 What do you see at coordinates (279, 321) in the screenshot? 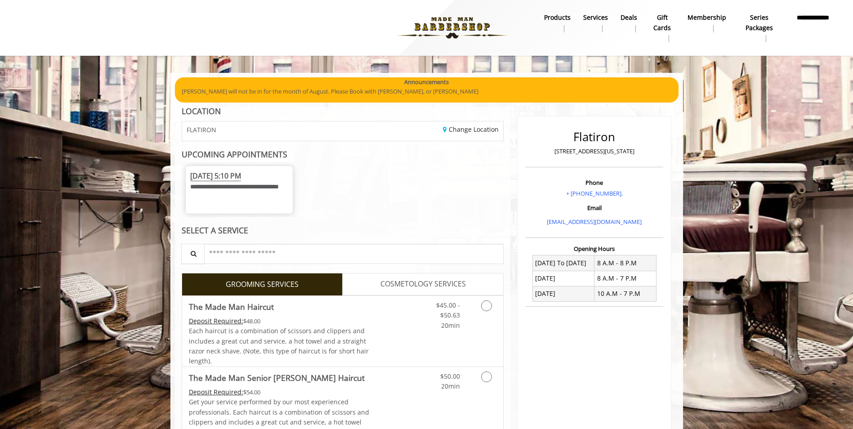
I see `div: $48.00` at bounding box center [279, 321].